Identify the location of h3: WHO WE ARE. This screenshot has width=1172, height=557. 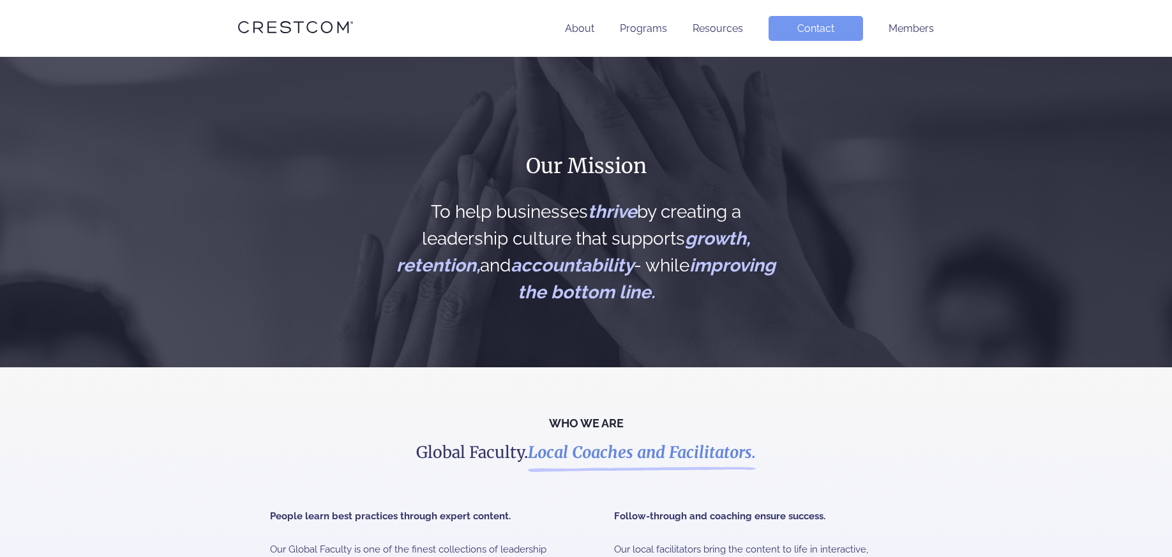
(586, 423).